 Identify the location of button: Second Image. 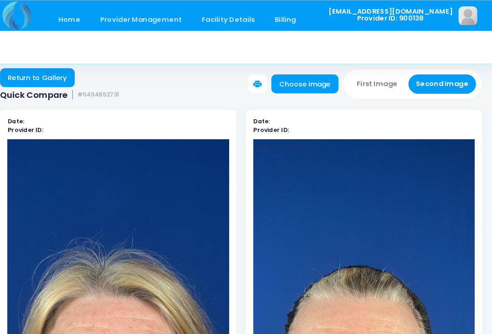
(440, 81).